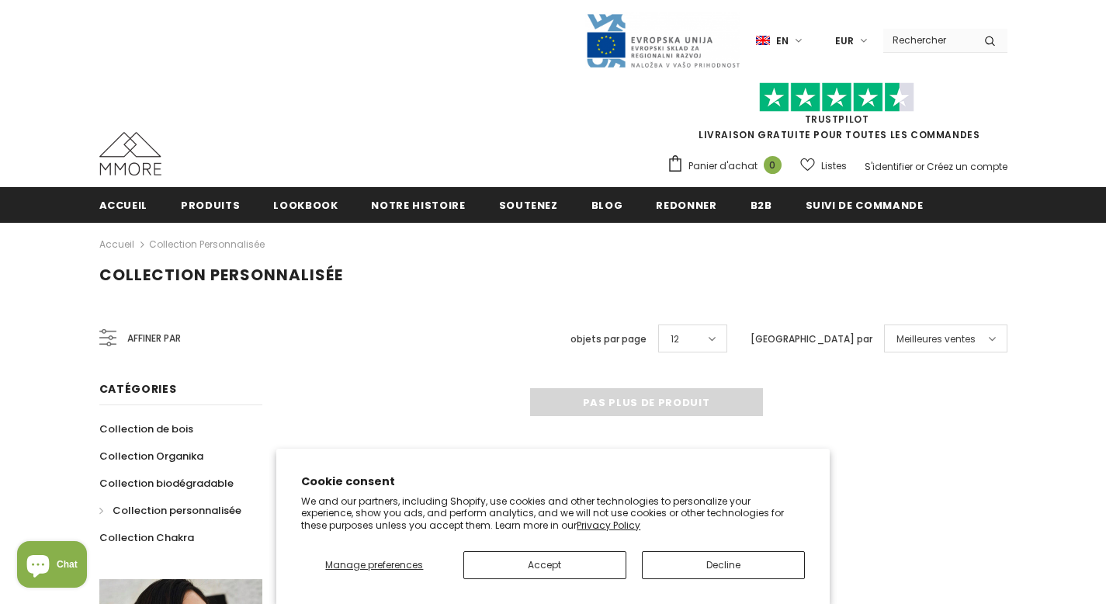 The image size is (1106, 604). What do you see at coordinates (936, 339) in the screenshot?
I see `span: Meilleures ventes` at bounding box center [936, 339].